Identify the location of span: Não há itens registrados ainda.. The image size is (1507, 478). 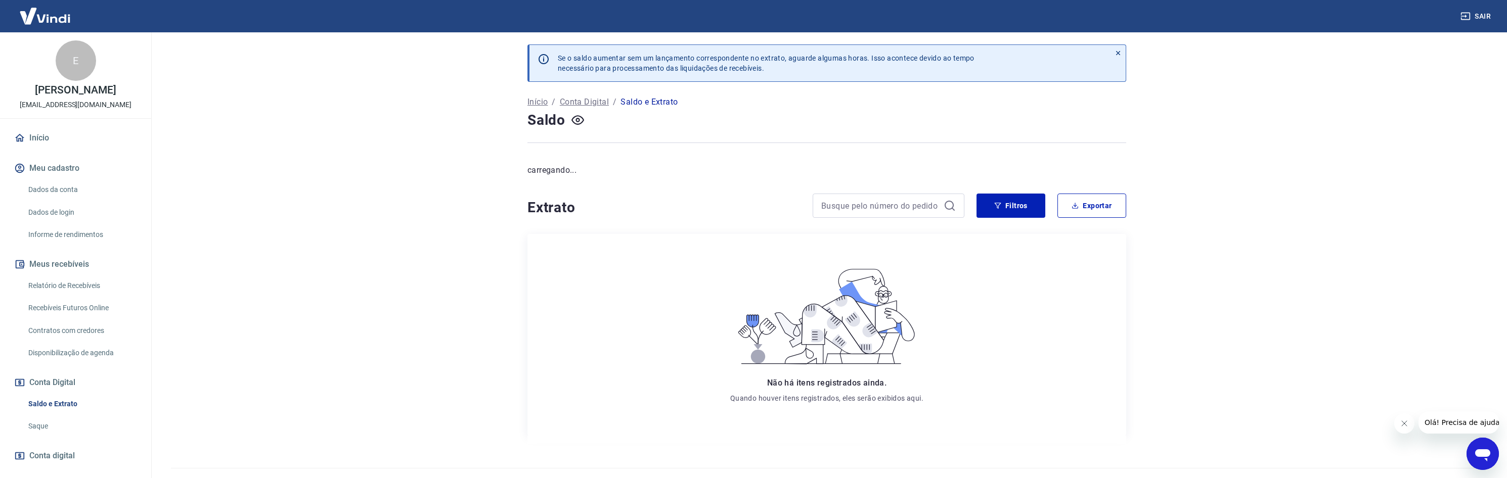
(827, 383).